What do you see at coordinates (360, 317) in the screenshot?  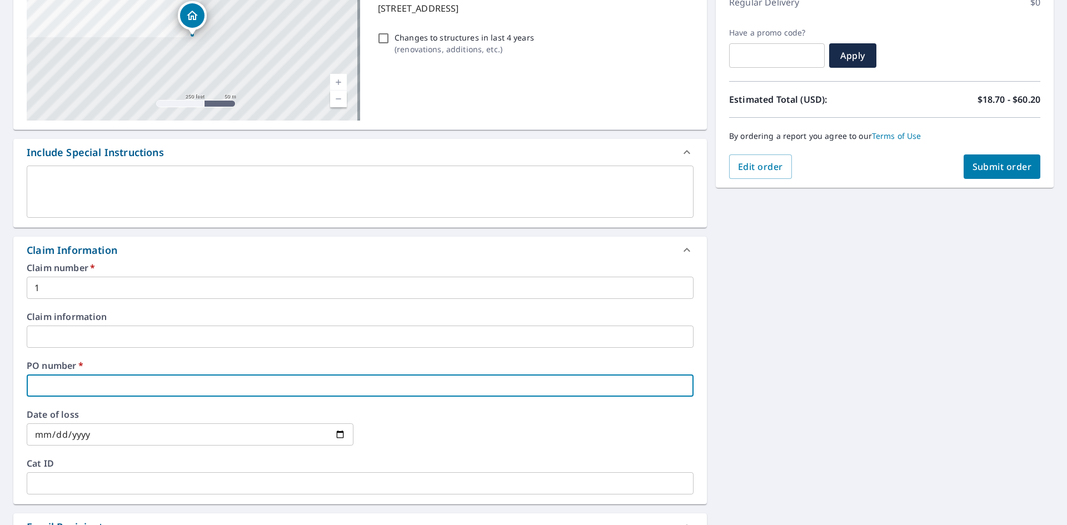 I see `label: Claim information` at bounding box center [360, 317].